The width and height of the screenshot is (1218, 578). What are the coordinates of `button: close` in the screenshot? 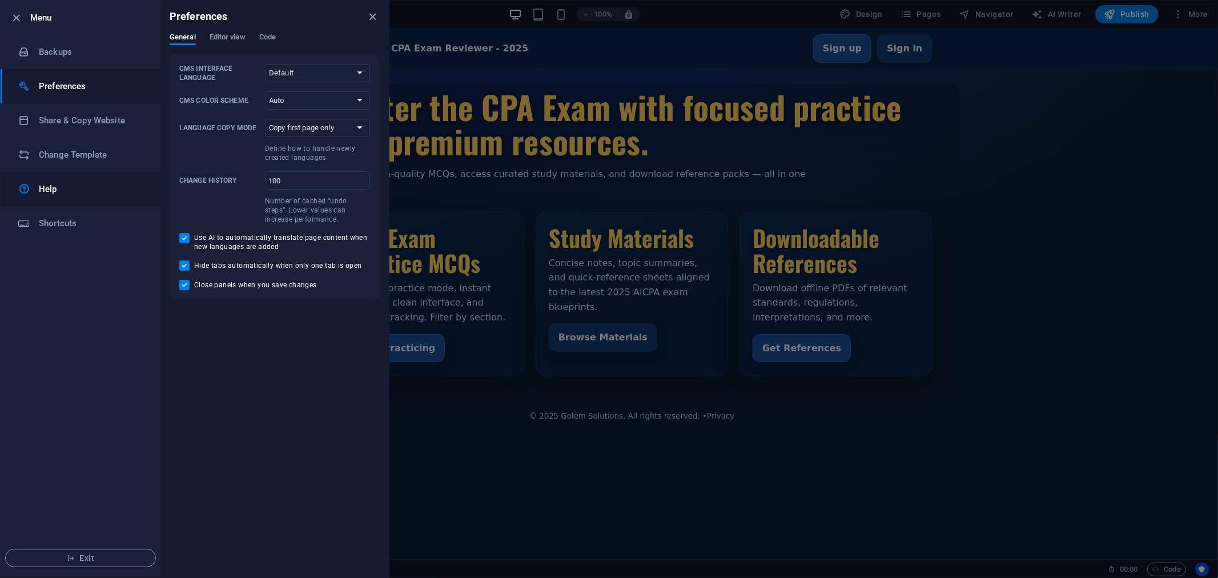 It's located at (373, 17).